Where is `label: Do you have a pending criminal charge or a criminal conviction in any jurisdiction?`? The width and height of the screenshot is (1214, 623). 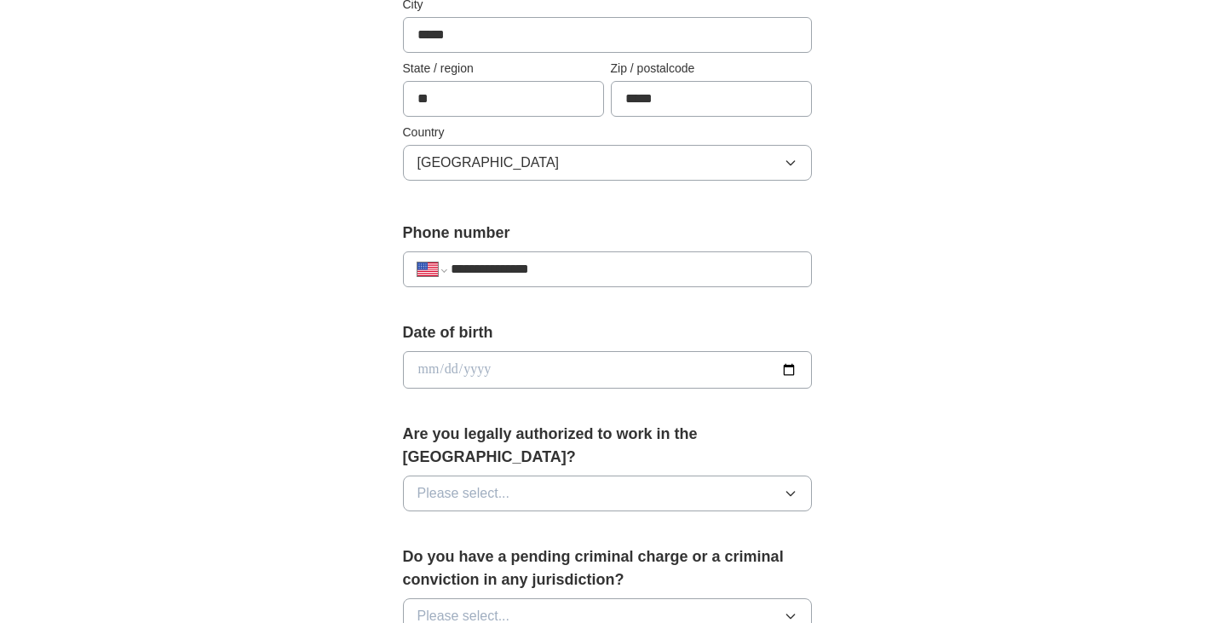
label: Do you have a pending criminal charge or a criminal conviction in any jurisdiction? is located at coordinates (608, 568).